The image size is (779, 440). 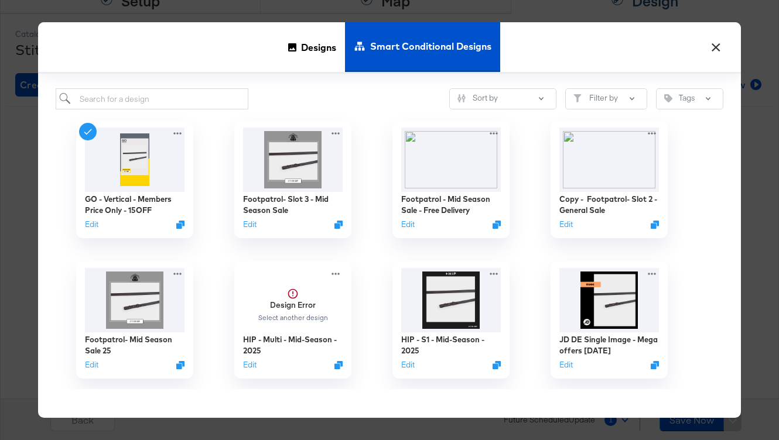 I want to click on div: GO - Vertical - Members Price Only - 15OFFEditDuplicate, so click(x=135, y=180).